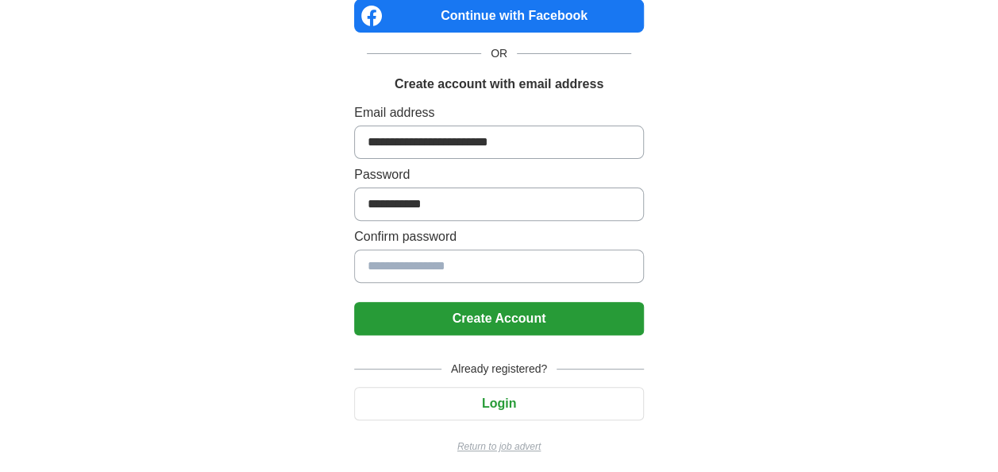 The image size is (998, 472). What do you see at coordinates (499, 113) in the screenshot?
I see `label: Email address` at bounding box center [499, 113].